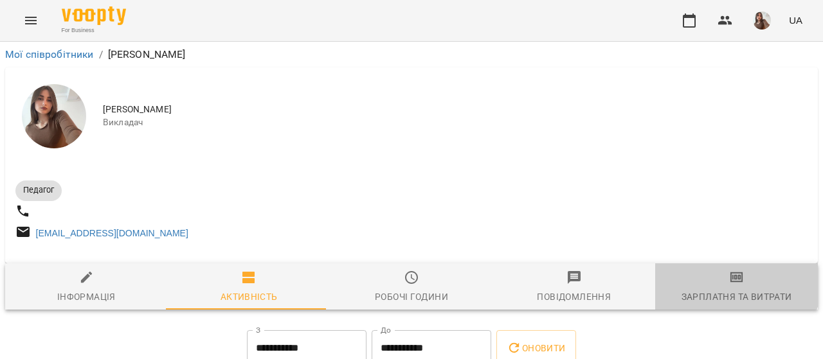  Describe the element at coordinates (412, 297) in the screenshot. I see `div: Робочі години` at that location.